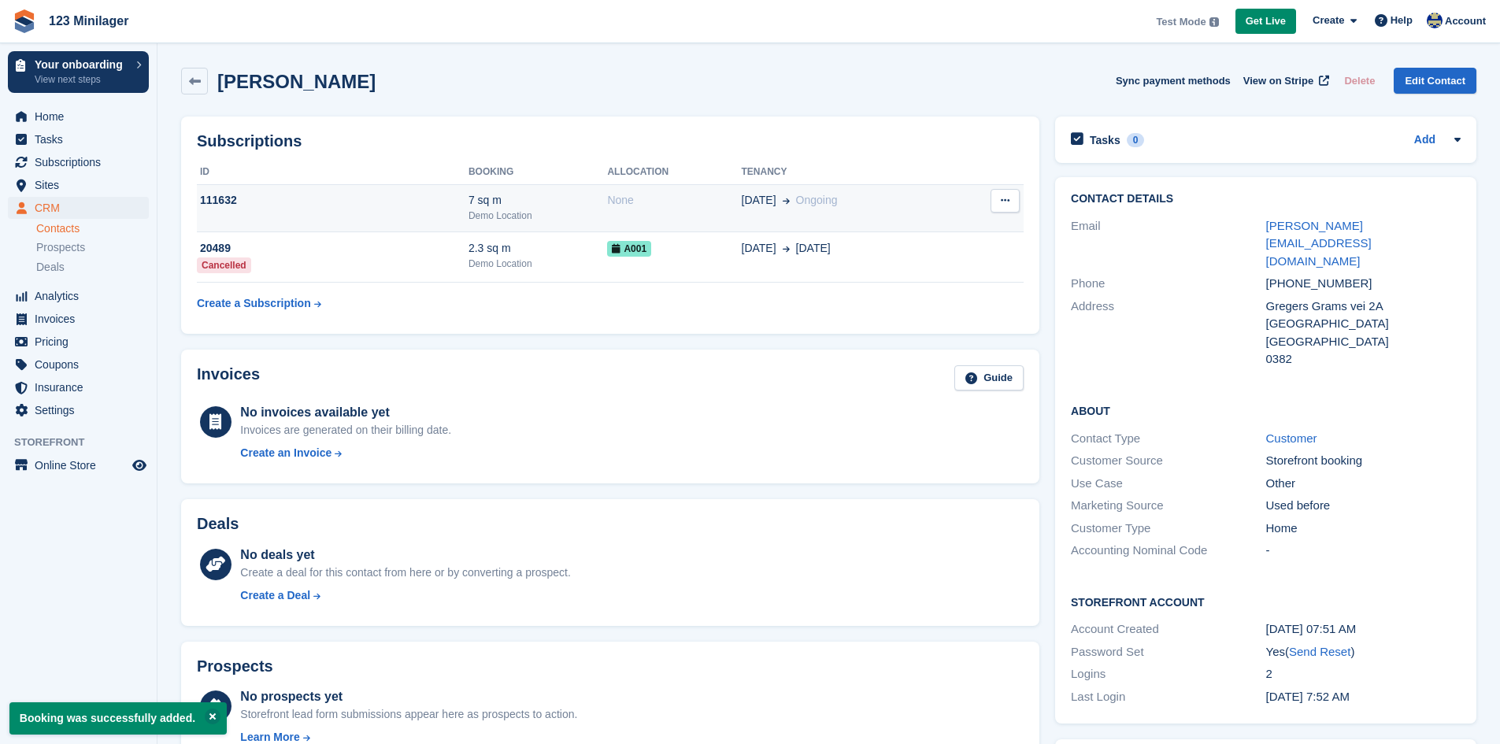 Image resolution: width=1500 pixels, height=744 pixels. I want to click on img: Patrick Melleby, so click(1435, 20).